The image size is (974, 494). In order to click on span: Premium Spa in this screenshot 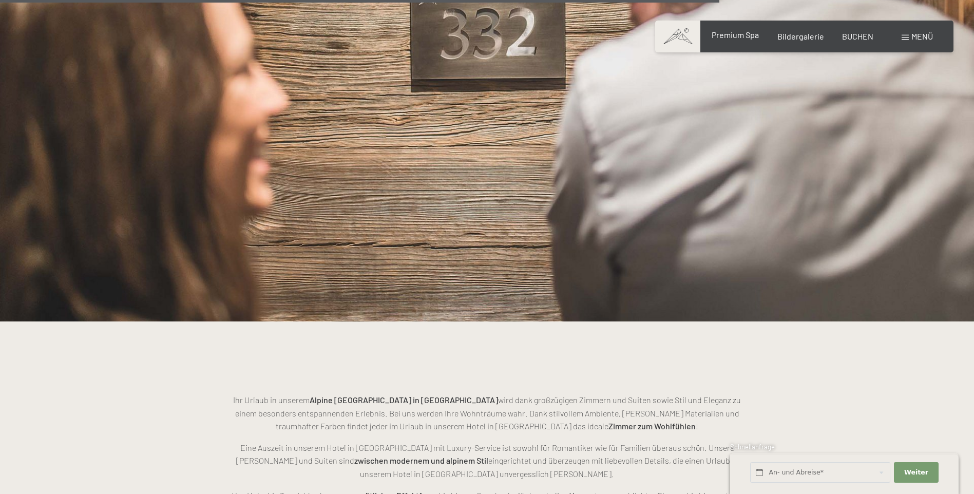, I will do `click(736, 34)`.